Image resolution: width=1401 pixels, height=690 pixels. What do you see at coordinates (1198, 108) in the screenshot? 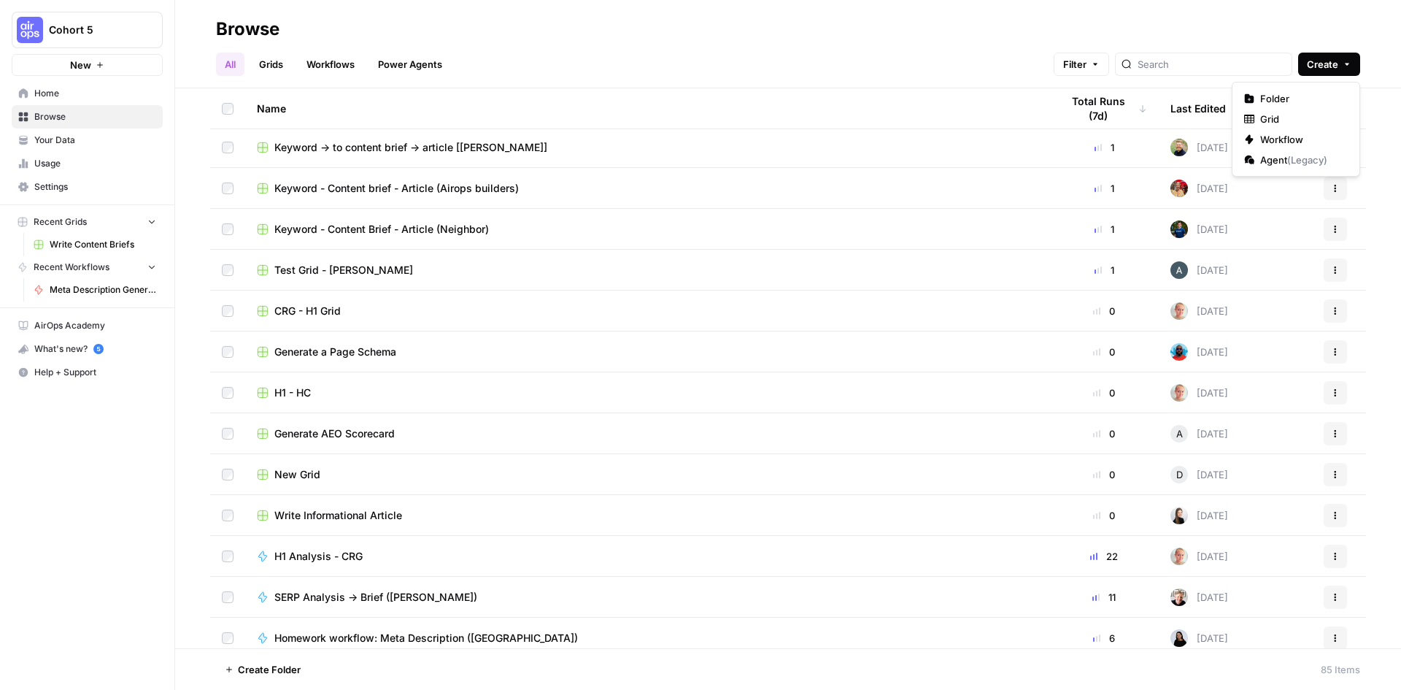
I see `div: Last Edited` at bounding box center [1198, 108].